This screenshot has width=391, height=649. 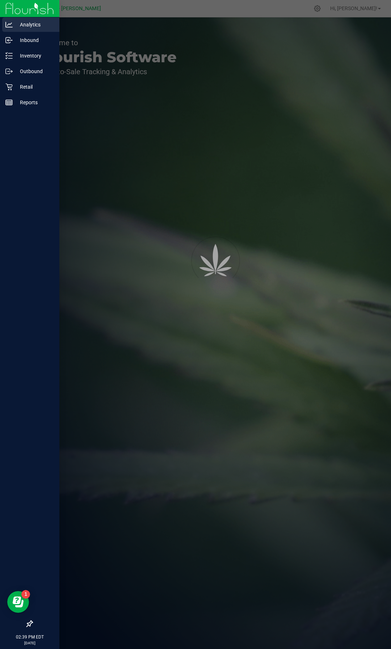 What do you see at coordinates (34, 40) in the screenshot?
I see `p: Inbound` at bounding box center [34, 40].